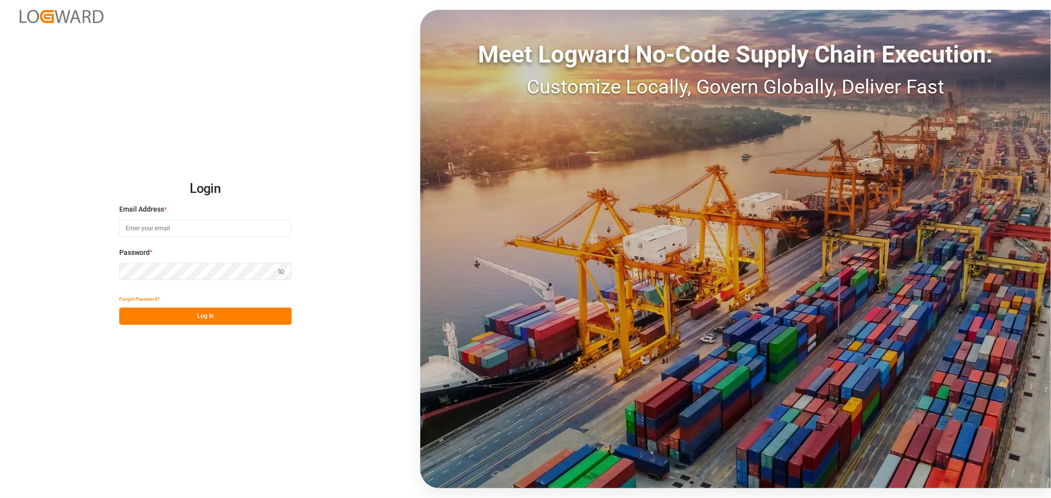 Image resolution: width=1051 pixels, height=498 pixels. Describe the element at coordinates (205, 229) in the screenshot. I see `input: Enter your email` at that location.